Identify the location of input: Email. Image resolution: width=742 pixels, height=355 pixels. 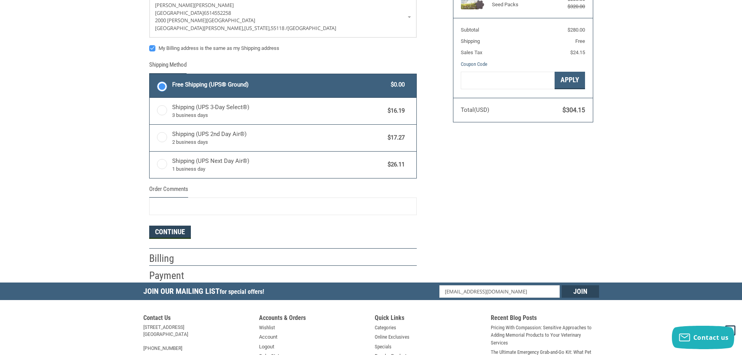
(499, 291).